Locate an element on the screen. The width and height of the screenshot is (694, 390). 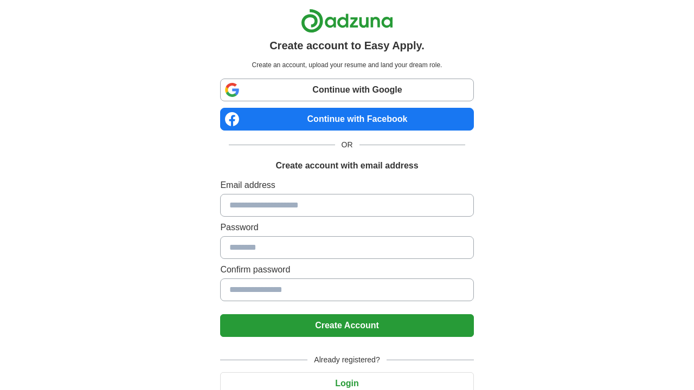
button: Create Account is located at coordinates (346, 326).